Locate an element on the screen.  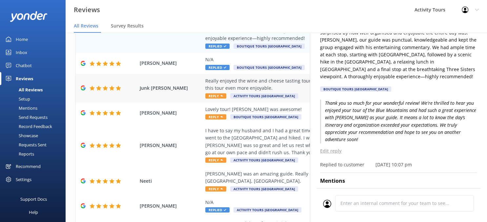
a: Reports is located at coordinates (35, 154).